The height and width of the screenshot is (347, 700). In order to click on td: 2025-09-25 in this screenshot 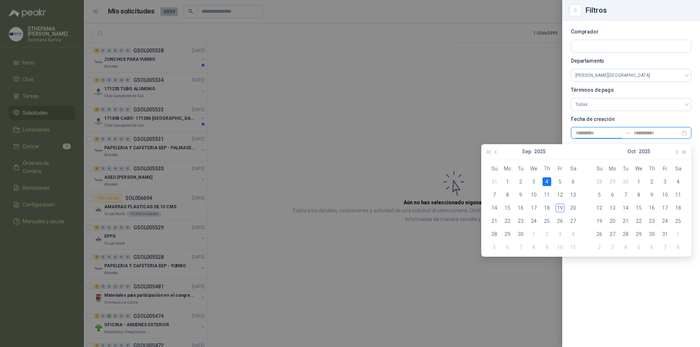, I will do `click(547, 221)`.